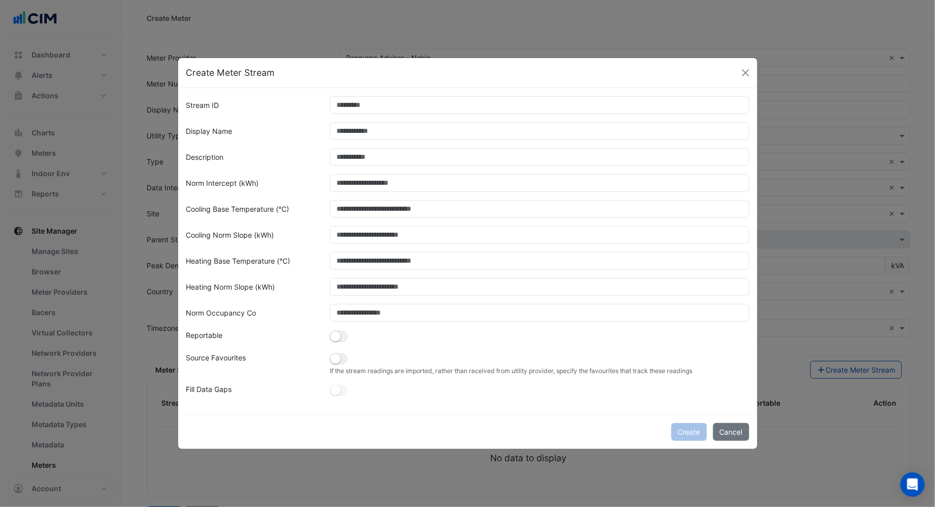 Image resolution: width=935 pixels, height=507 pixels. What do you see at coordinates (913, 485) in the screenshot?
I see `div: Open Intercom Messenger` at bounding box center [913, 485].